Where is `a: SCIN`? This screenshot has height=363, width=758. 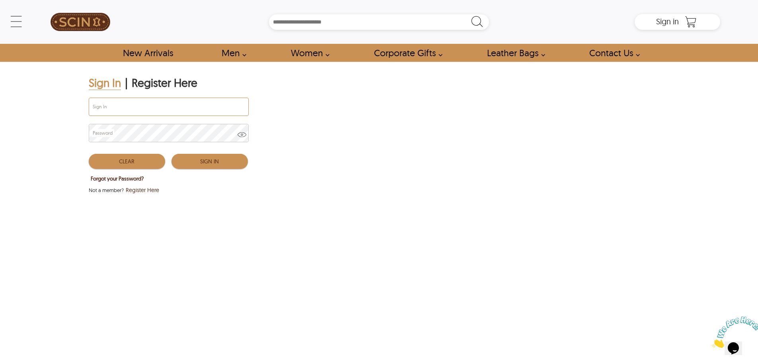
a: SCIN is located at coordinates (80, 22).